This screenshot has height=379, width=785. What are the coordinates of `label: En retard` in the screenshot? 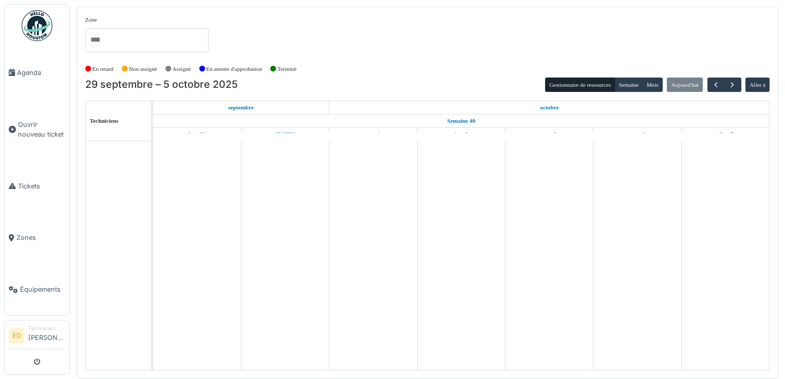 It's located at (103, 69).